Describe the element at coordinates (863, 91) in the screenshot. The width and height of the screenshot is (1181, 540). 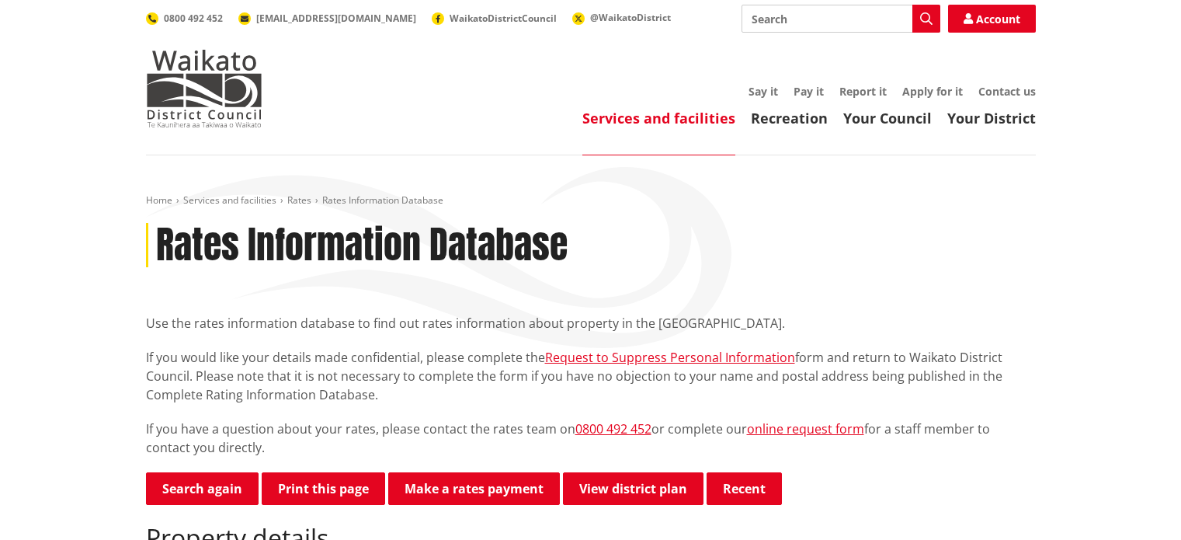
I see `a: Report it` at that location.